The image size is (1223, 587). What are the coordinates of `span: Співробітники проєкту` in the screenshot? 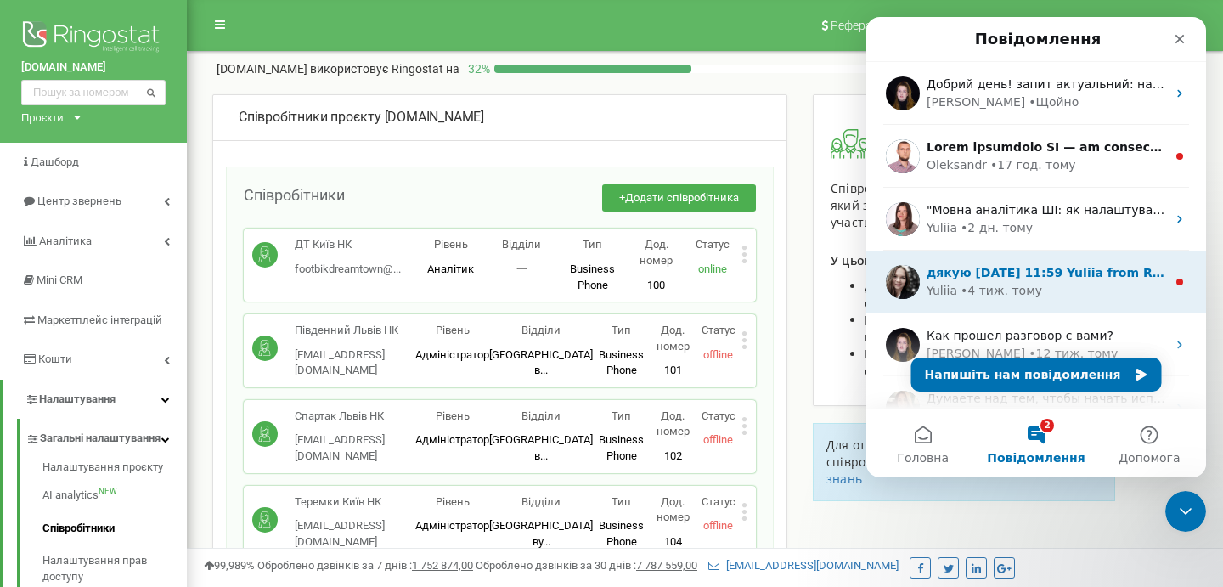 It's located at (310, 116).